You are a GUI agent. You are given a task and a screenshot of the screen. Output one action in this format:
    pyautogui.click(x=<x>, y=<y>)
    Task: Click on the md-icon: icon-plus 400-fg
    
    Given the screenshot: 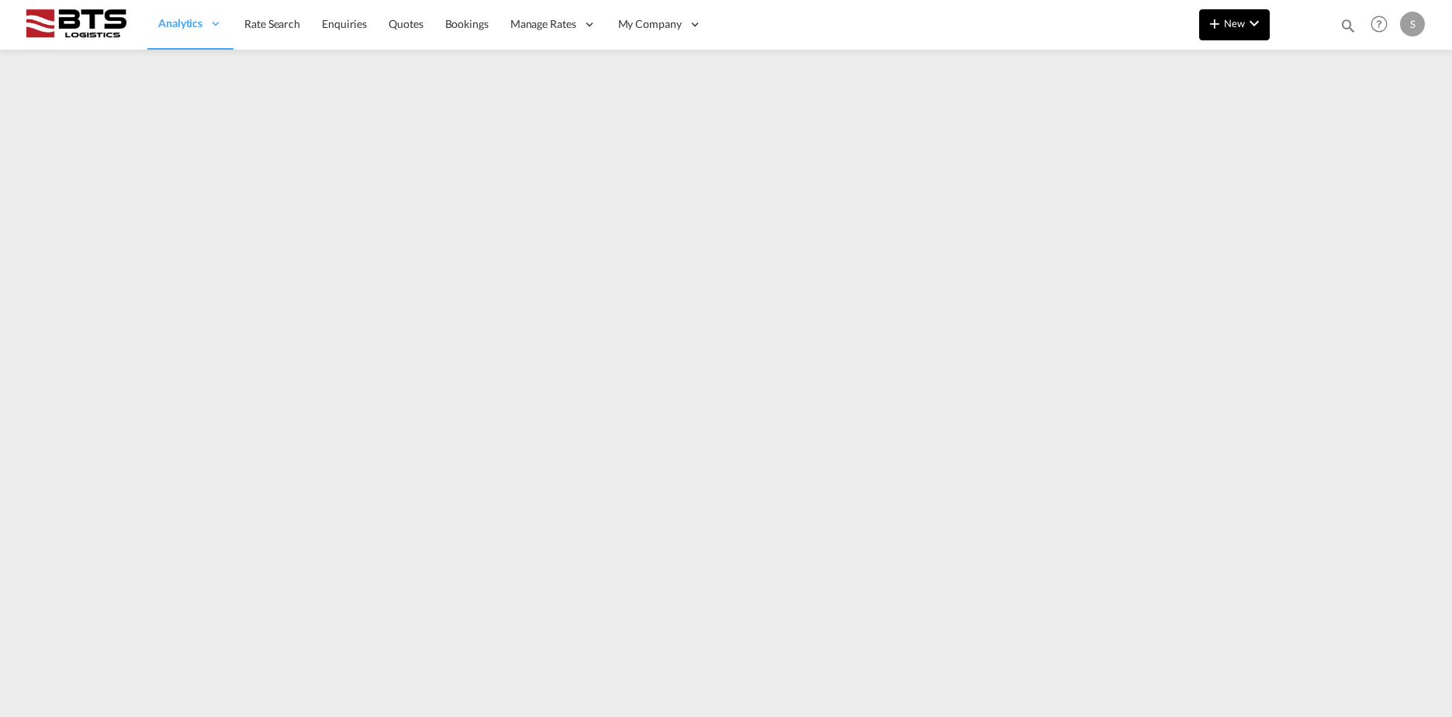 What is the action you would take?
    pyautogui.click(x=1215, y=23)
    